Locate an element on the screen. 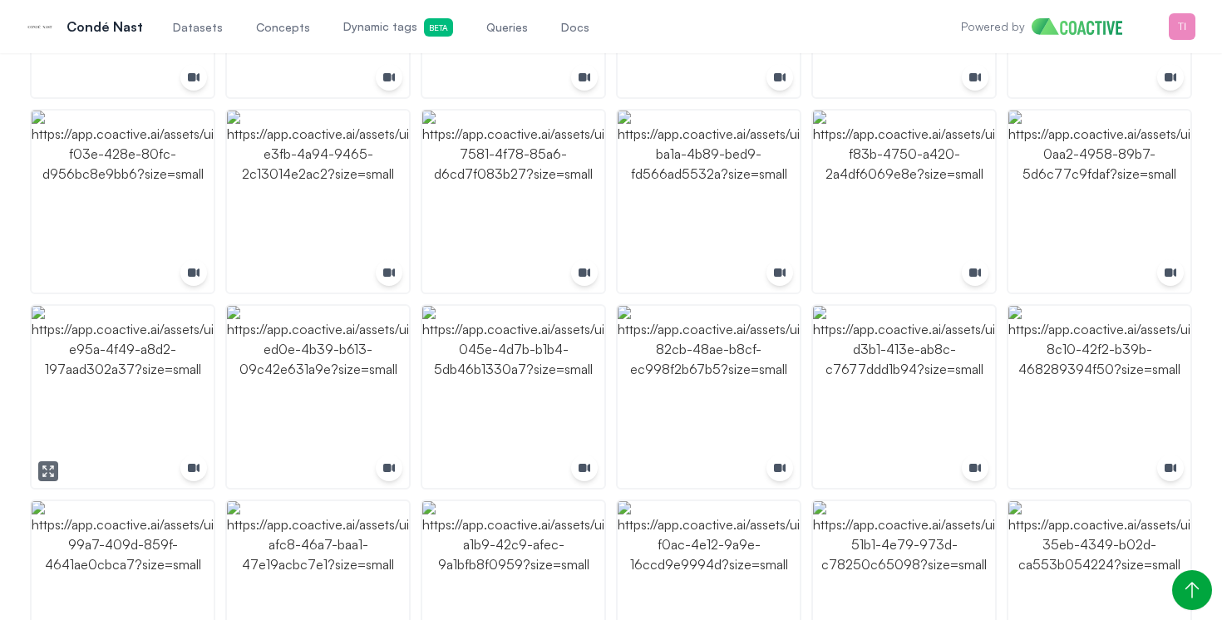 The image size is (1222, 620). img: https://app.coactive.ai/assets/ui/images/coactive/Youtube_Videos_1752539465064/1bd8c7b1-ba1a-4b89... is located at coordinates (708, 201).